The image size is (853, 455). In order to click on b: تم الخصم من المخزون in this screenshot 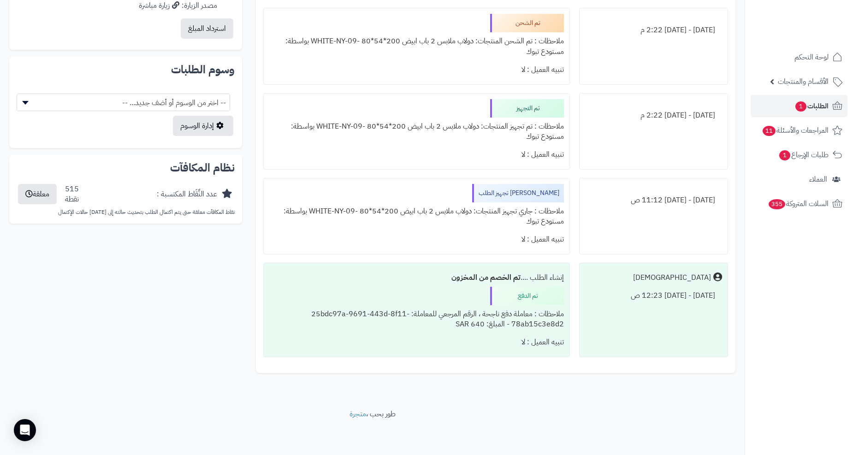, I will do `click(486, 278)`.